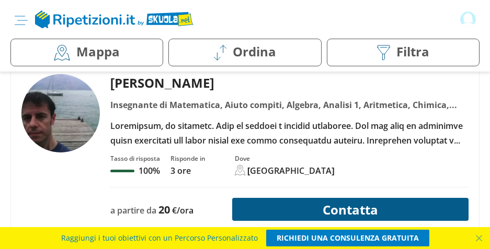 Image resolution: width=490 pixels, height=249 pixels. What do you see at coordinates (290, 105) in the screenshot?
I see `div: Insegnante di Matematica, Aiuto compiti, Algebra, Analisi 1, Aritmetica, Chimica, Fisica 1, Geome...` at bounding box center [290, 105].